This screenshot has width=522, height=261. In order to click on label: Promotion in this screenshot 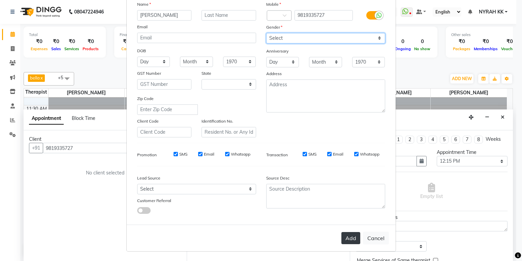, I will do `click(147, 155)`.